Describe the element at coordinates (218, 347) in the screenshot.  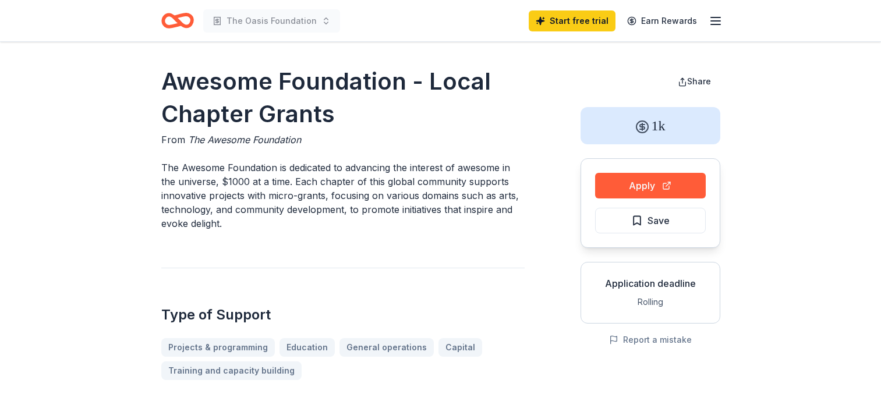
I see `a: Projects & programming` at that location.